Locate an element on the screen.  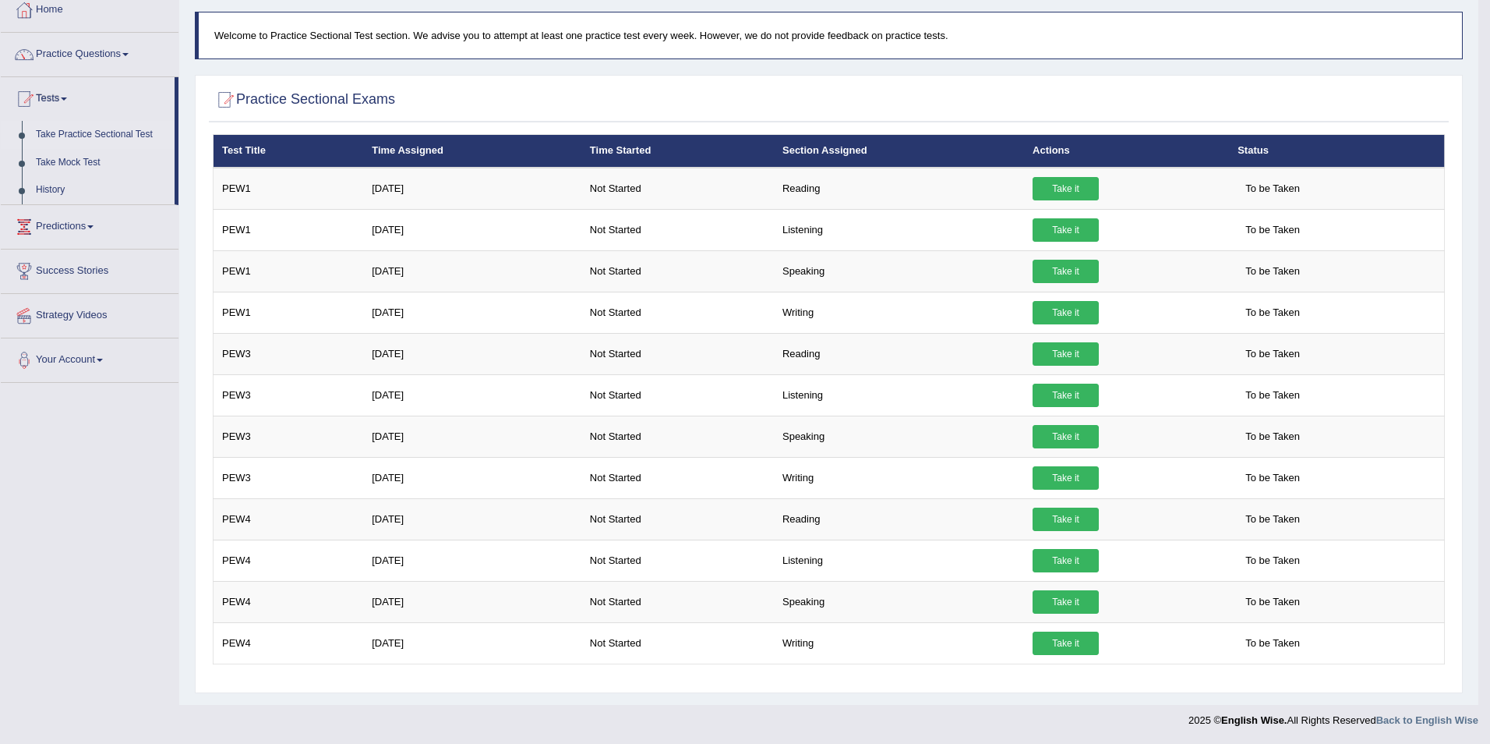
th: Actions is located at coordinates (1126, 151).